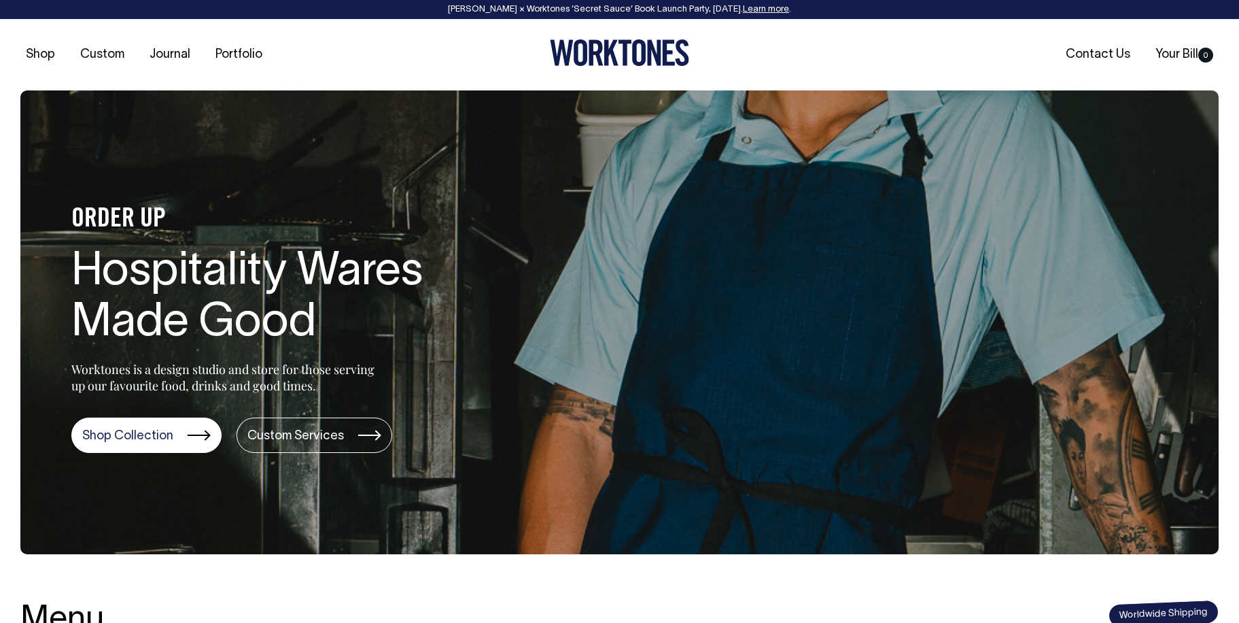  What do you see at coordinates (1206, 55) in the screenshot?
I see `span: 0` at bounding box center [1206, 55].